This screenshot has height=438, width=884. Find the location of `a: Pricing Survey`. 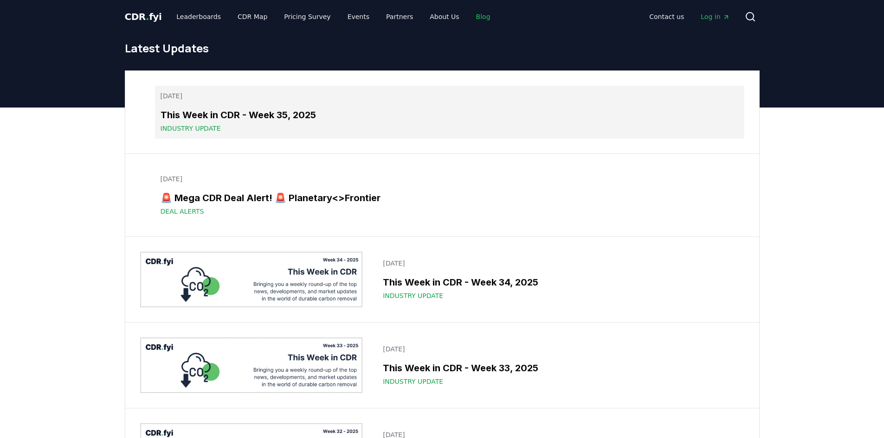

a: Pricing Survey is located at coordinates (307, 17).